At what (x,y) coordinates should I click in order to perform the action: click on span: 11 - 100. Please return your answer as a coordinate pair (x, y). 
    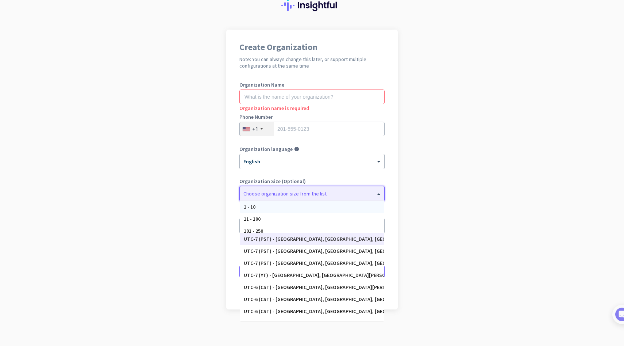
    Looking at the image, I should click on (252, 219).